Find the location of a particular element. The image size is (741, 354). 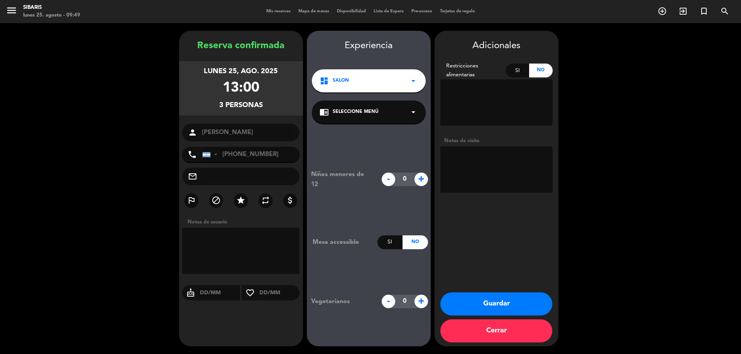

div: Notas de visita is located at coordinates (496, 141).